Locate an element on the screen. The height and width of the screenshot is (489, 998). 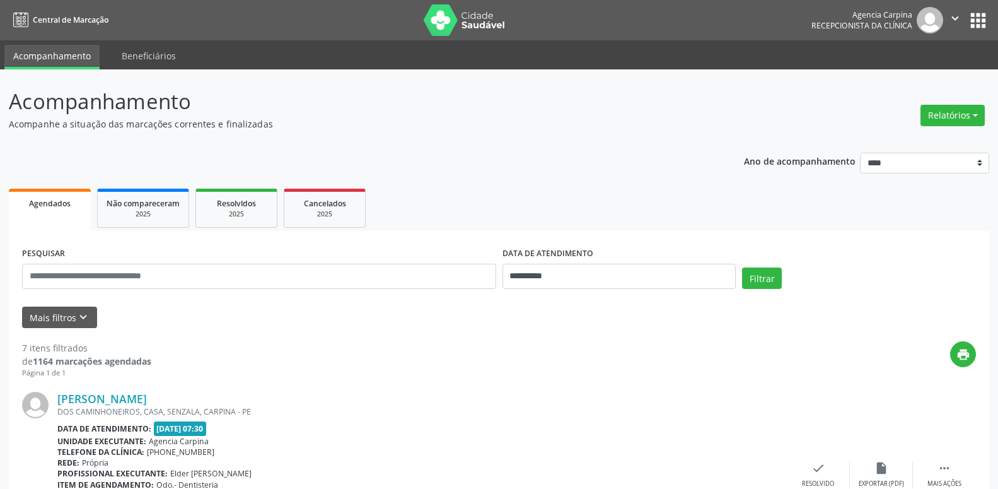
span: Central de Marcação is located at coordinates (71, 20).